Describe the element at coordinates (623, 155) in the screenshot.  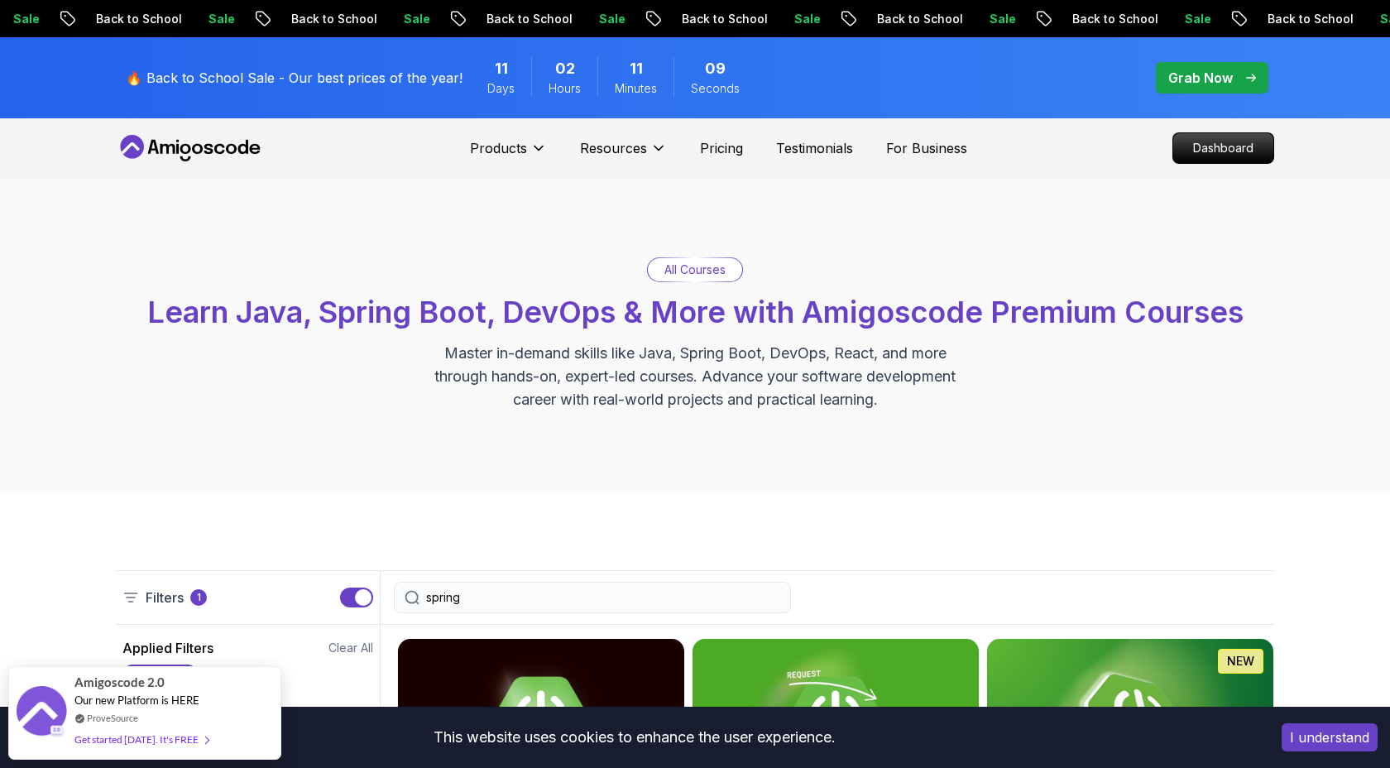
I see `button: Resources` at that location.